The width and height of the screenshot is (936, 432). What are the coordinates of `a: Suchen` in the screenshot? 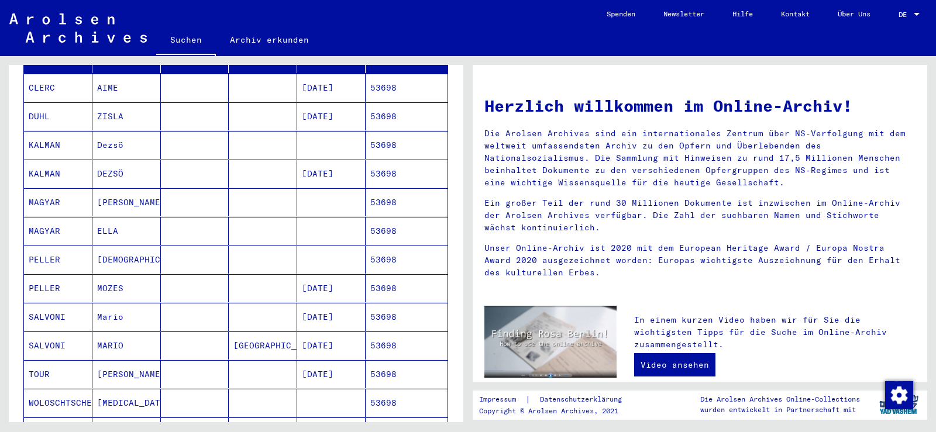 It's located at (186, 41).